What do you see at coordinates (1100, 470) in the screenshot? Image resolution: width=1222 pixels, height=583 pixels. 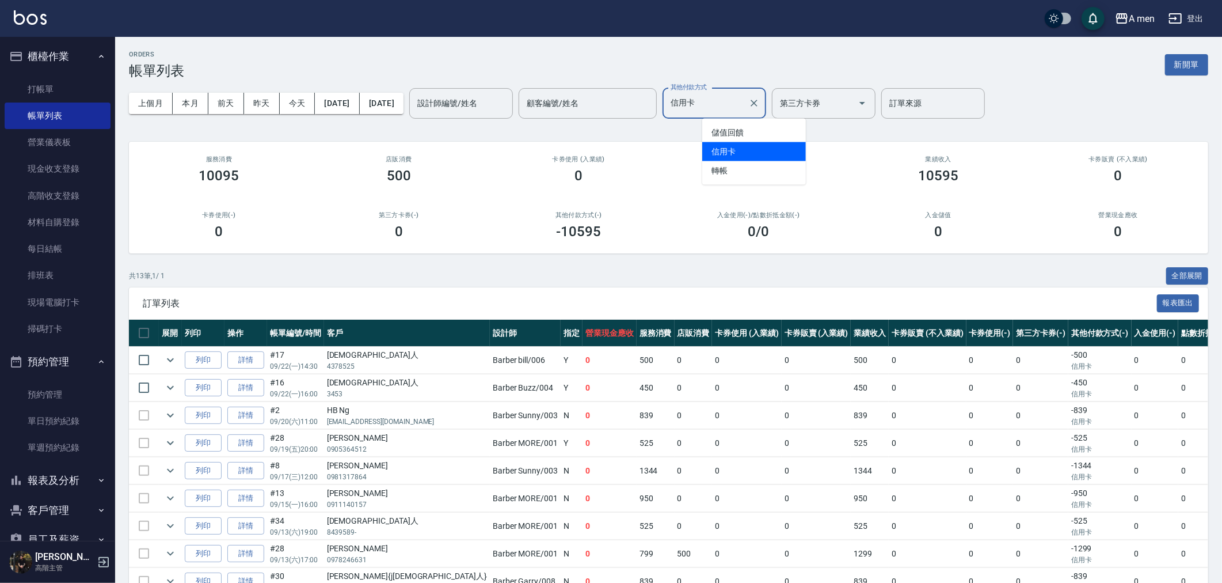 I see `td: -1344` at bounding box center [1100, 470].